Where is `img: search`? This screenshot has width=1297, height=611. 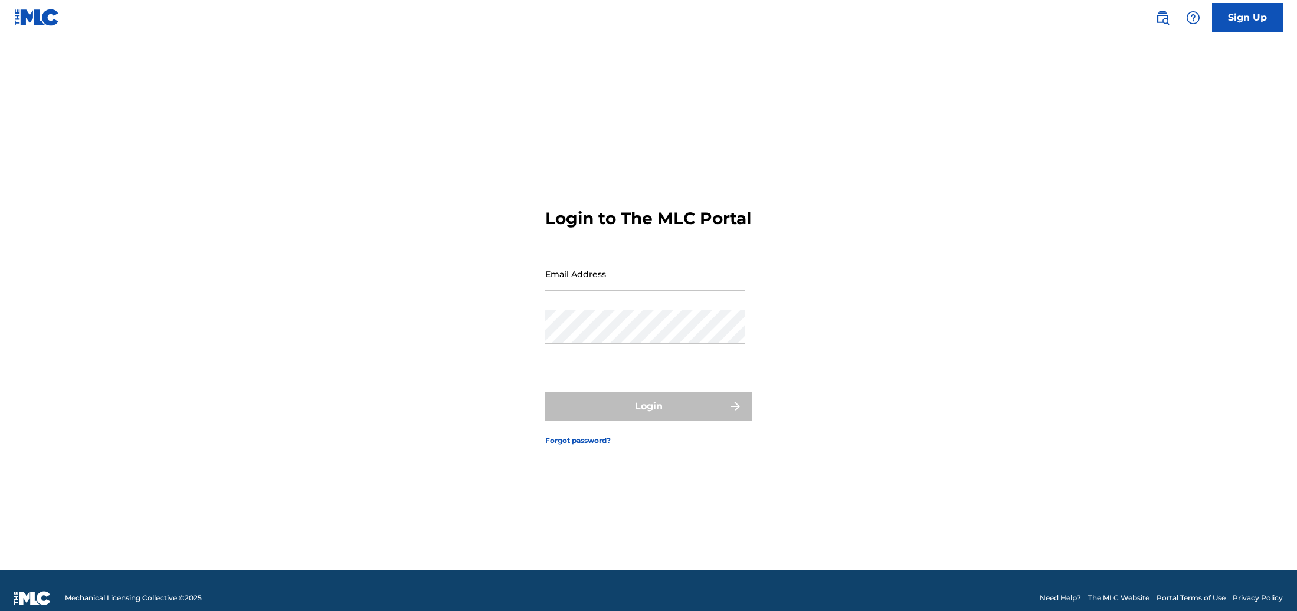
img: search is located at coordinates (1162, 18).